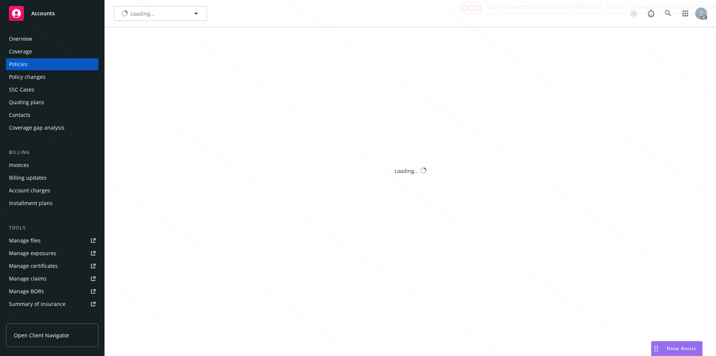 The height and width of the screenshot is (356, 716). I want to click on div: Tools, so click(52, 228).